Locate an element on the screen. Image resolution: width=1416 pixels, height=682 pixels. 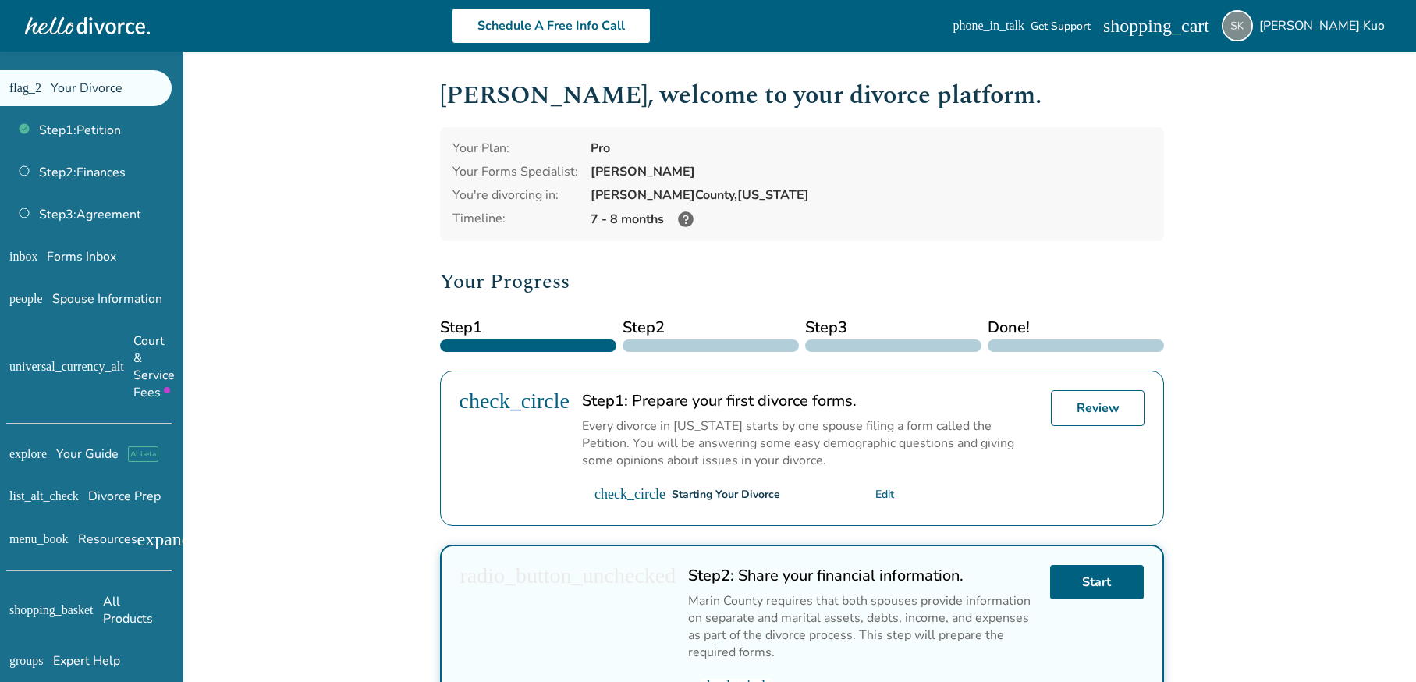
span: Get Support is located at coordinates (1060, 26).